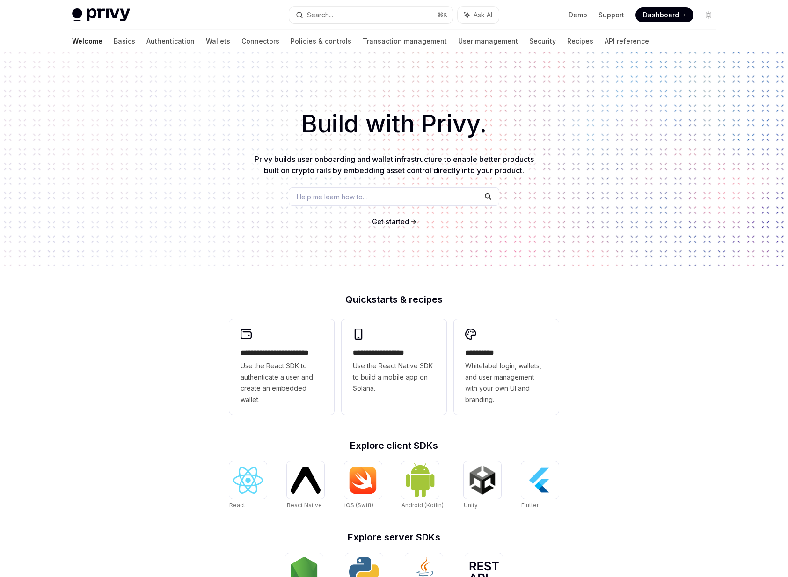  Describe the element at coordinates (542, 41) in the screenshot. I see `a: Security` at that location.